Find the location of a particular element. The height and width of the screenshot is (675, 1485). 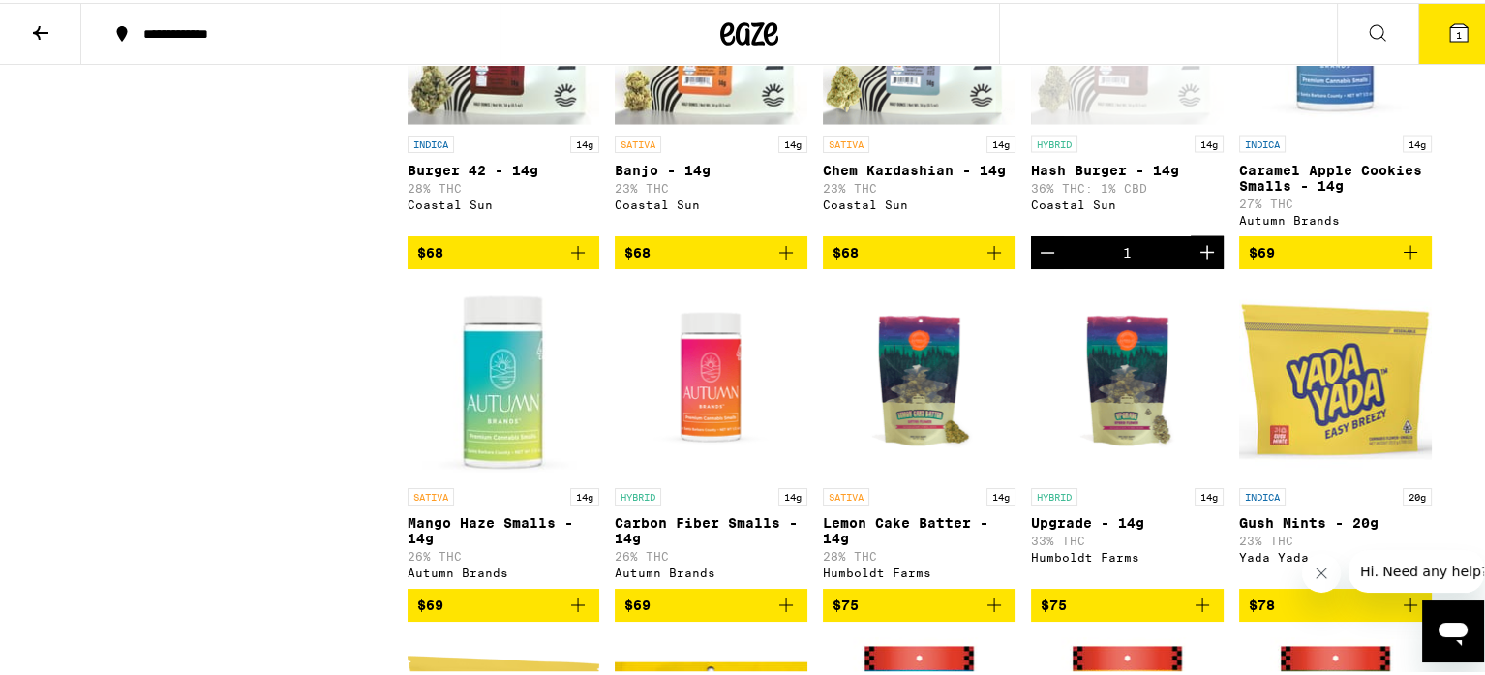

p: Banjo - 14g is located at coordinates (711, 168).